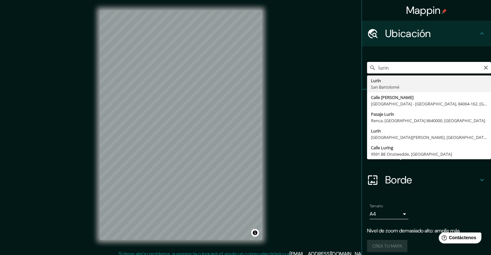 The image size is (491, 255). Describe the element at coordinates (181, 125) in the screenshot. I see `canvas: Mapa` at that location.